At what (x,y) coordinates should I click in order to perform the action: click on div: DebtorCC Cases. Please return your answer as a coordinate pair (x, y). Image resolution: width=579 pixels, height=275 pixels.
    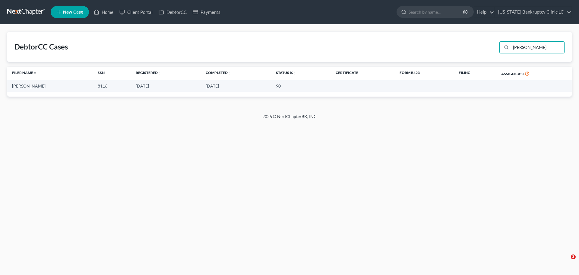
    Looking at the image, I should click on (41, 47).